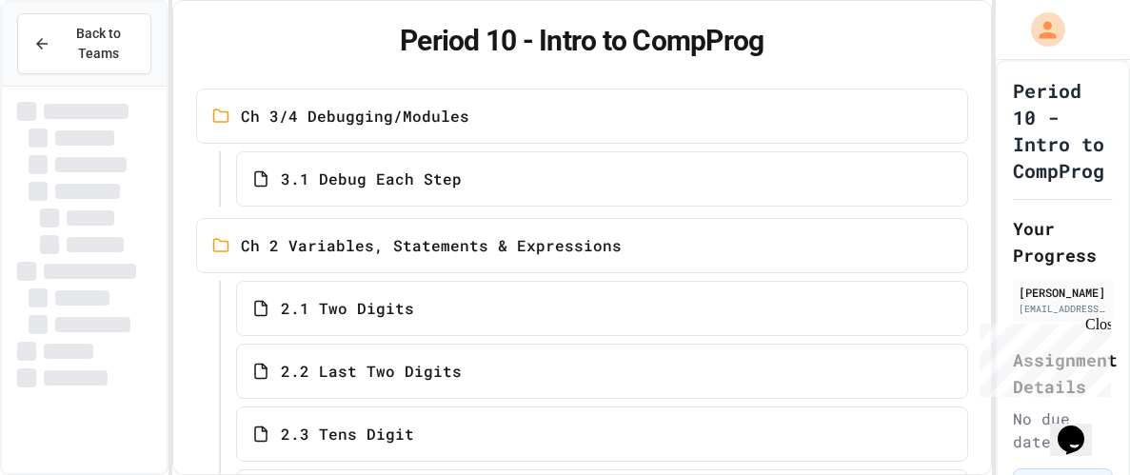 The image size is (1130, 475). I want to click on div: My Account, so click(1041, 30).